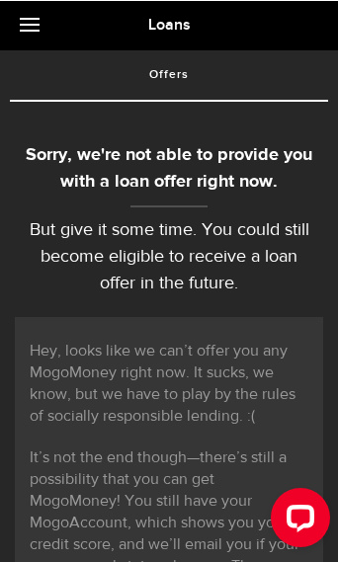 Image resolution: width=338 pixels, height=562 pixels. What do you see at coordinates (169, 24) in the screenshot?
I see `span: Loans` at bounding box center [169, 24].